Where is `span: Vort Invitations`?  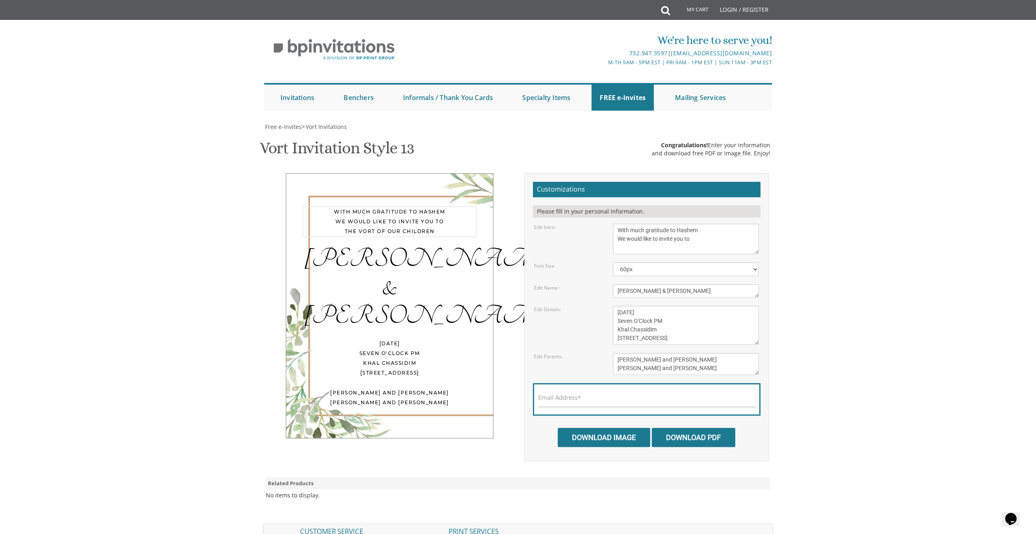 span: Vort Invitations is located at coordinates (326, 127).